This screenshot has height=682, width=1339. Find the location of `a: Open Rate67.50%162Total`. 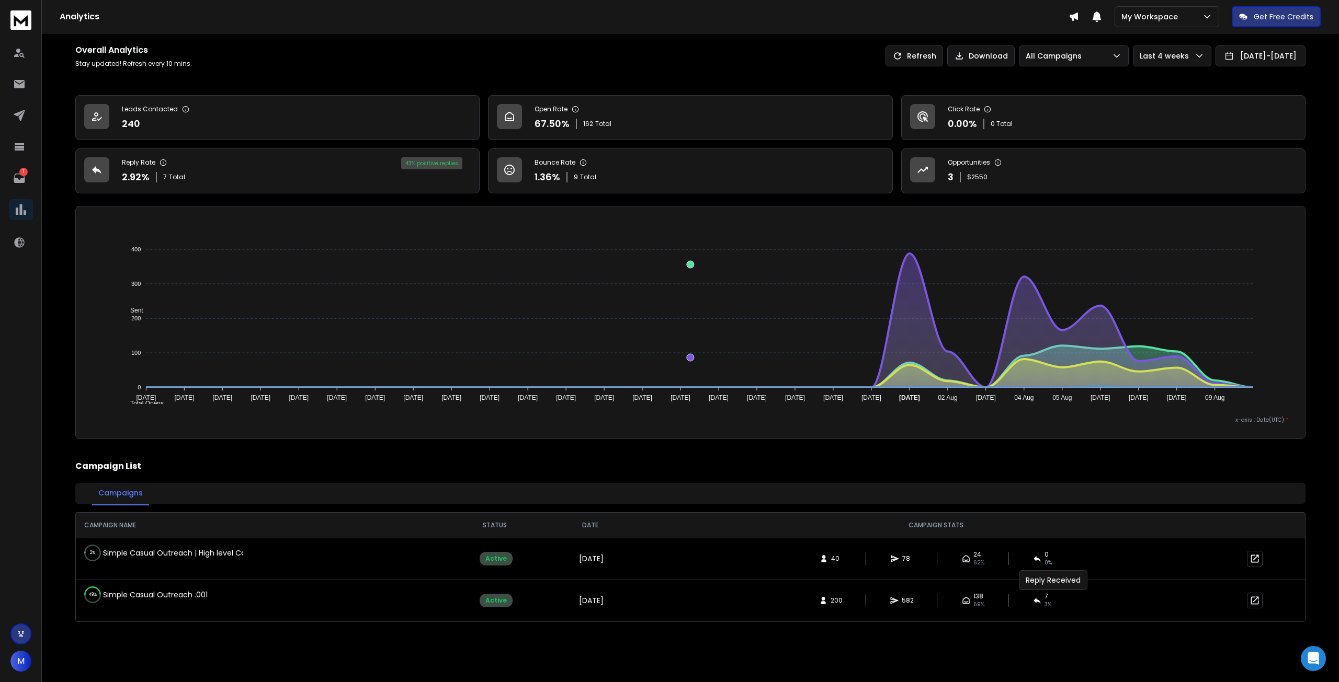

a: Open Rate67.50%162Total is located at coordinates (690, 118).